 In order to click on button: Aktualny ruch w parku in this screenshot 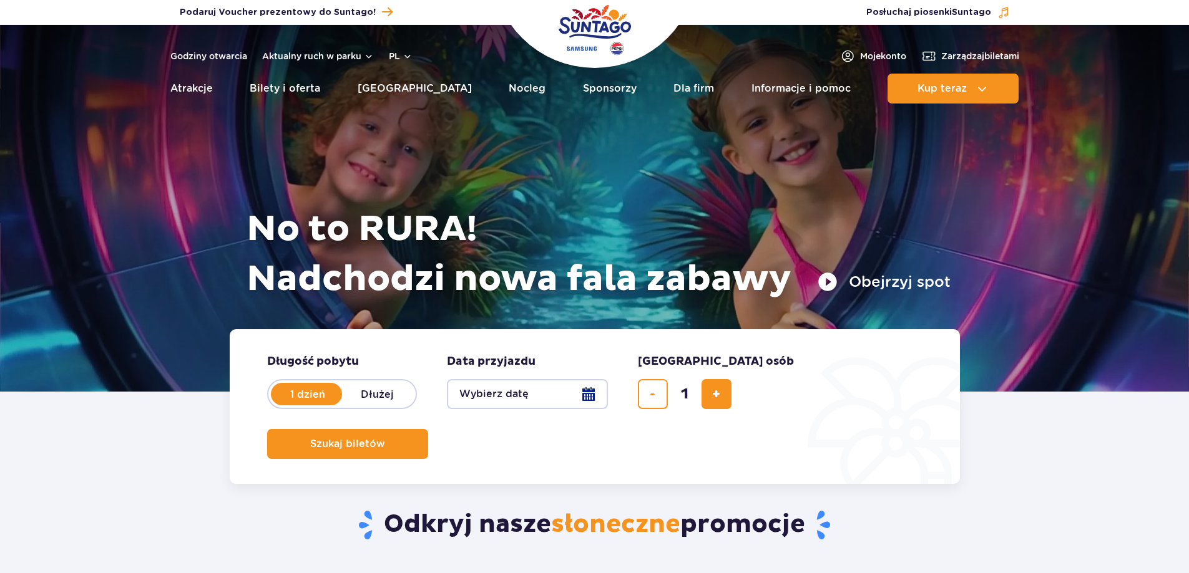, I will do `click(318, 56)`.